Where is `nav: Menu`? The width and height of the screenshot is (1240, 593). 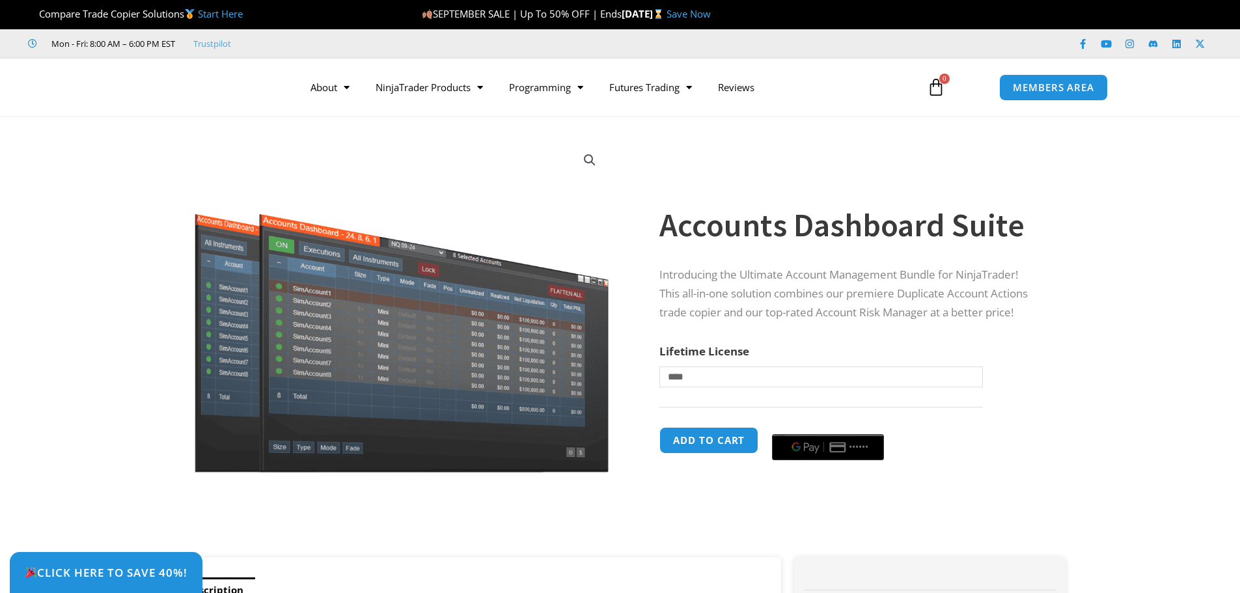 nav: Menu is located at coordinates (605, 87).